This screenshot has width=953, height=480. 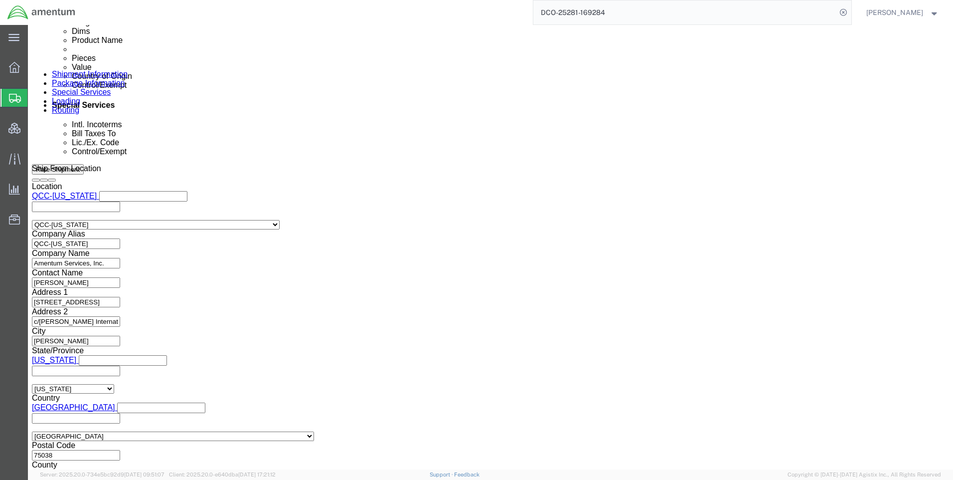 What do you see at coordinates (895, 12) in the screenshot?
I see `span: Ray Cheatteam` at bounding box center [895, 12].